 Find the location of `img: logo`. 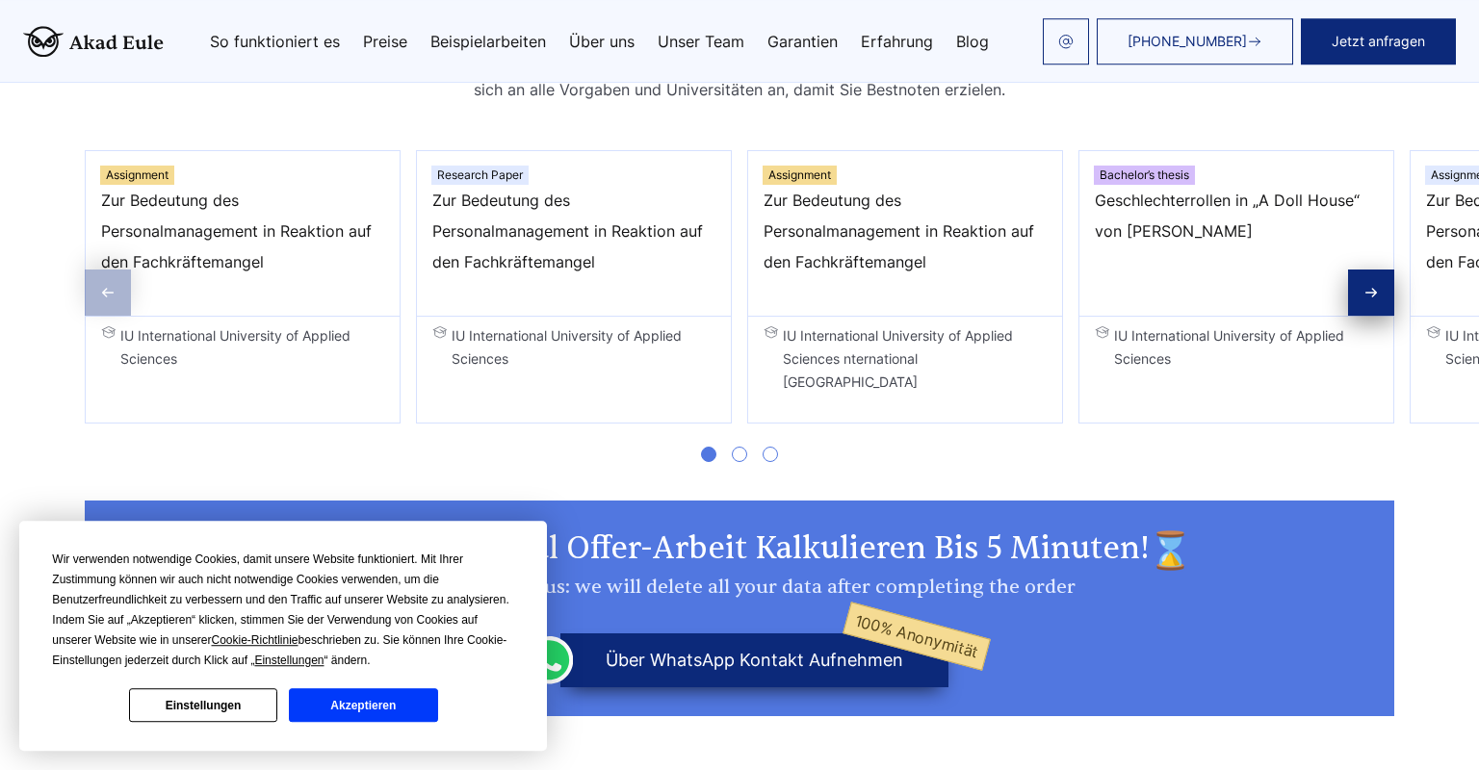

img: logo is located at coordinates (93, 41).